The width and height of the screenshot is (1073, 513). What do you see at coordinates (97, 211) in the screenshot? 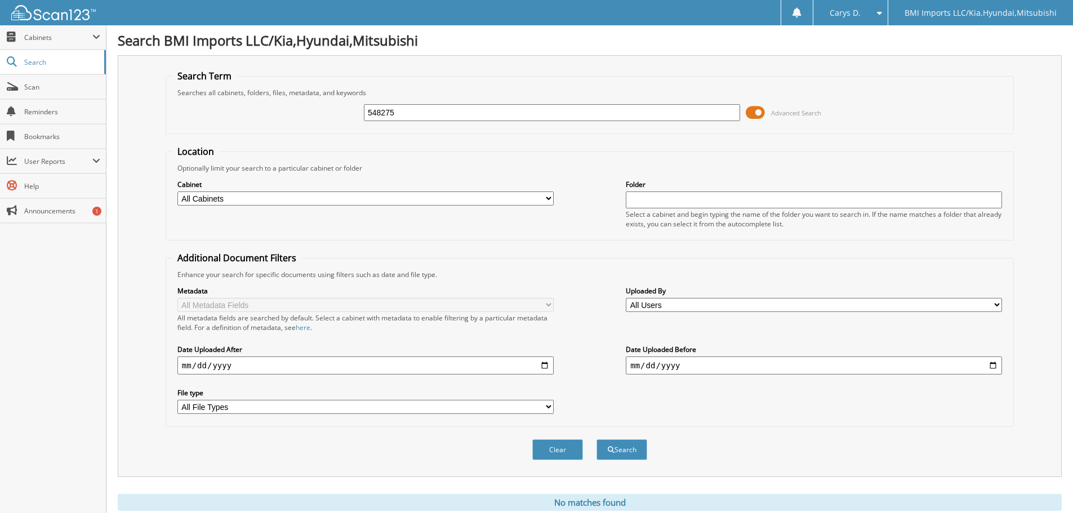
I see `div: 1` at bounding box center [97, 211].